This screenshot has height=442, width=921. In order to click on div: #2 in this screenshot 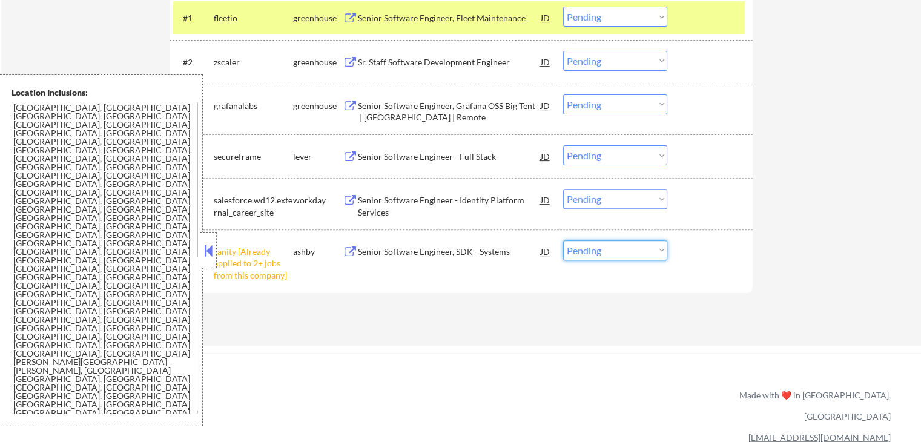, I will do `click(193, 62)`.